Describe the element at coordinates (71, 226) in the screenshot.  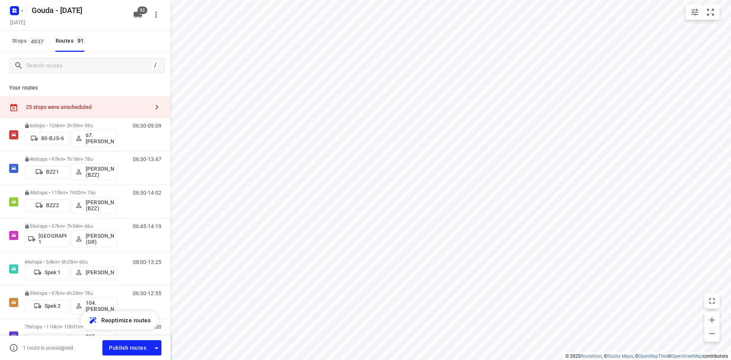
I see `p: 53 stops • 97km • 7h34m • 66u` at that location.